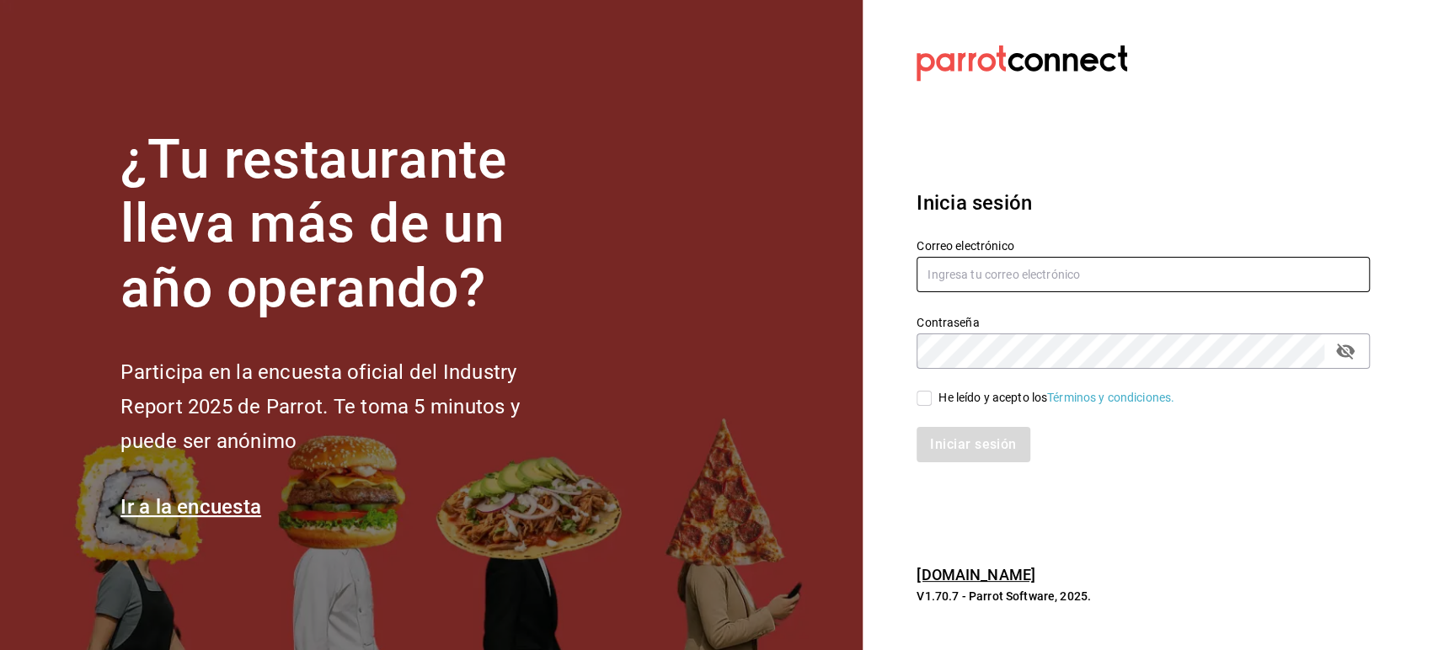 Image resolution: width=1438 pixels, height=650 pixels. What do you see at coordinates (1143, 245) in the screenshot?
I see `label: Correo electrónico` at bounding box center [1143, 245].